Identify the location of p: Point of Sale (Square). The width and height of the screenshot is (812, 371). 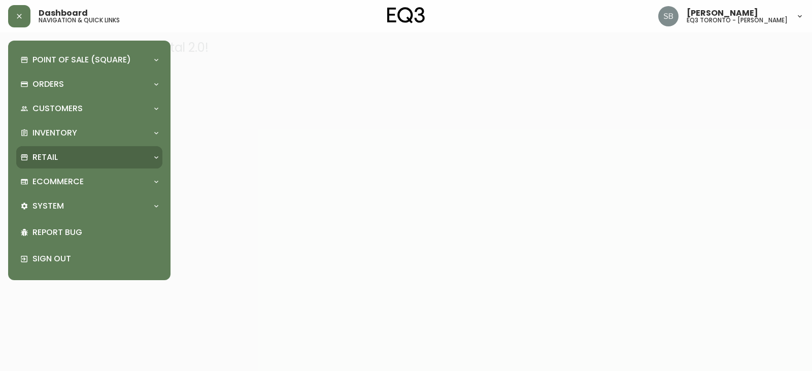
(82, 60).